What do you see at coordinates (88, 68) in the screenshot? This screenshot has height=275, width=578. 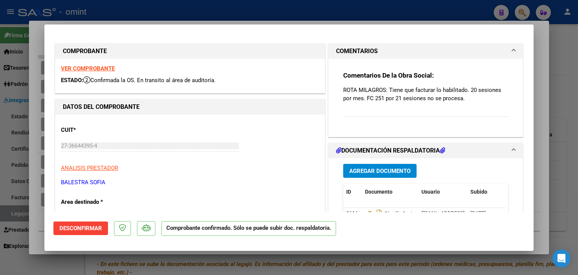 I see `a: VER COMPROBANTE` at bounding box center [88, 68].